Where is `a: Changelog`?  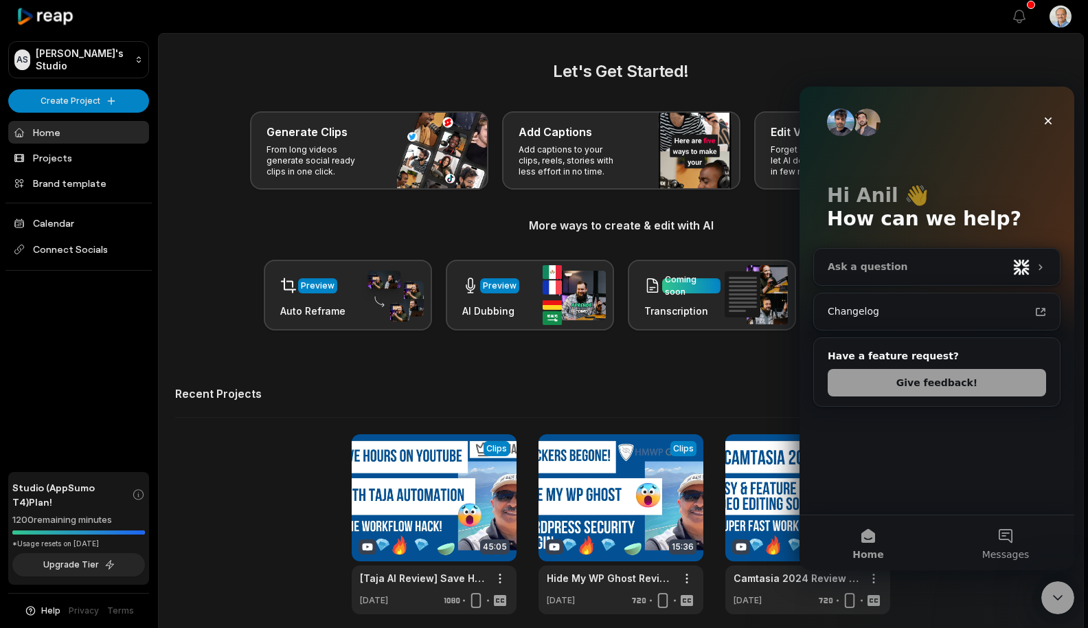 a: Changelog is located at coordinates (137, 225).